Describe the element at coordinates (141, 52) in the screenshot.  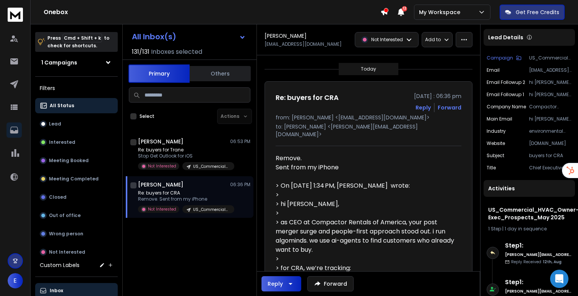
I see `span: 131 / 131` at that location.